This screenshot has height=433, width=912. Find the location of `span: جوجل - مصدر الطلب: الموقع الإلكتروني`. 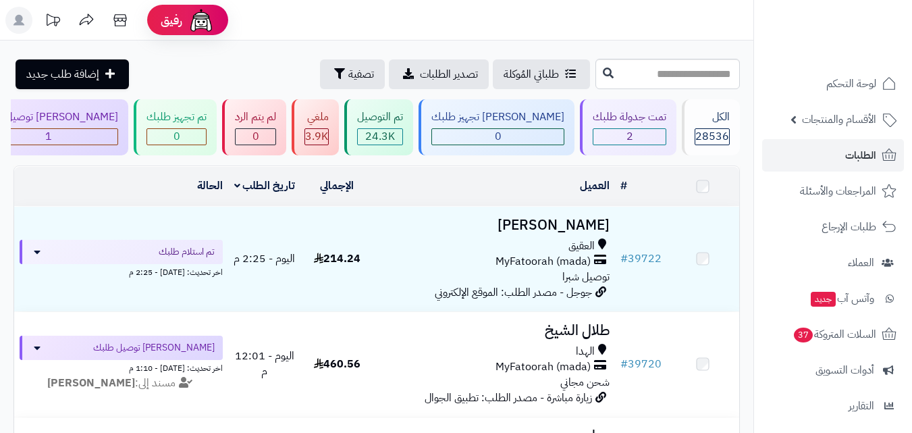

span: جوجل - مصدر الطلب: الموقع الإلكتروني is located at coordinates (513, 292).